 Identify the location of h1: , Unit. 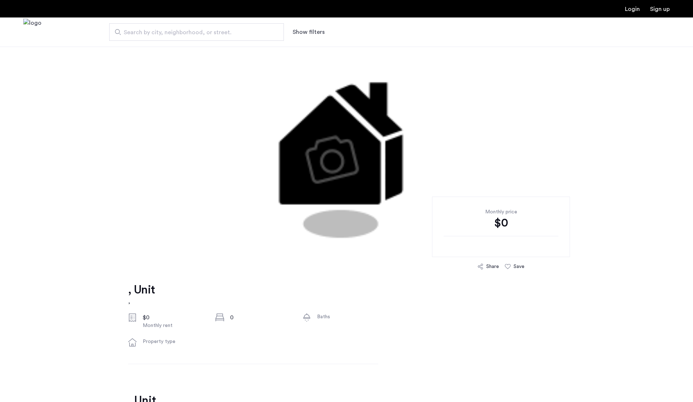
(141, 290).